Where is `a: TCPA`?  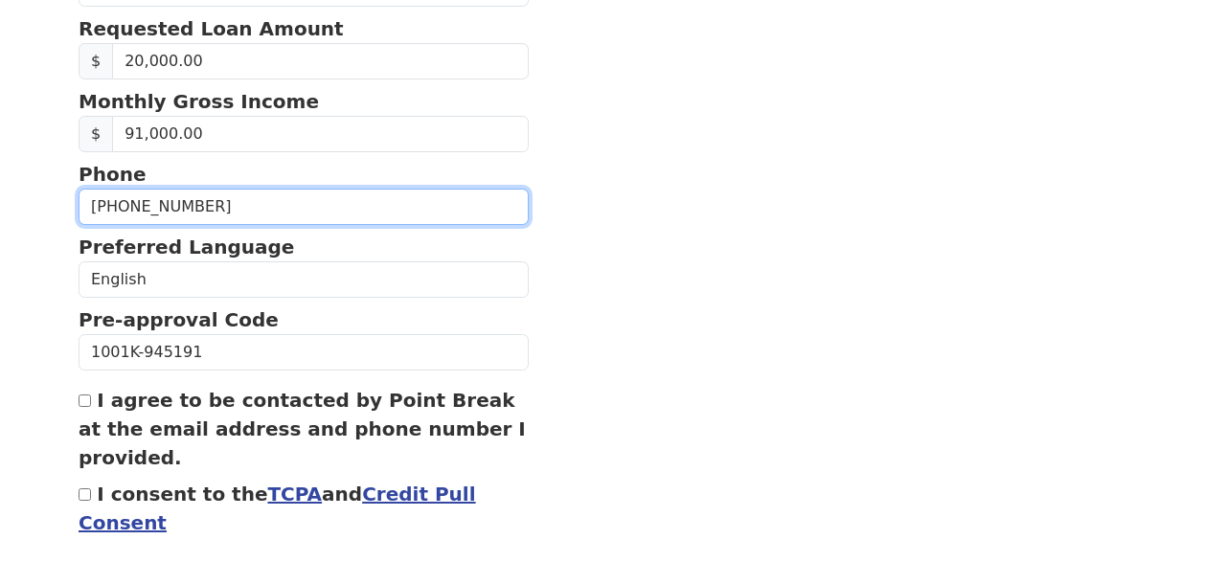
a: TCPA is located at coordinates (294, 494).